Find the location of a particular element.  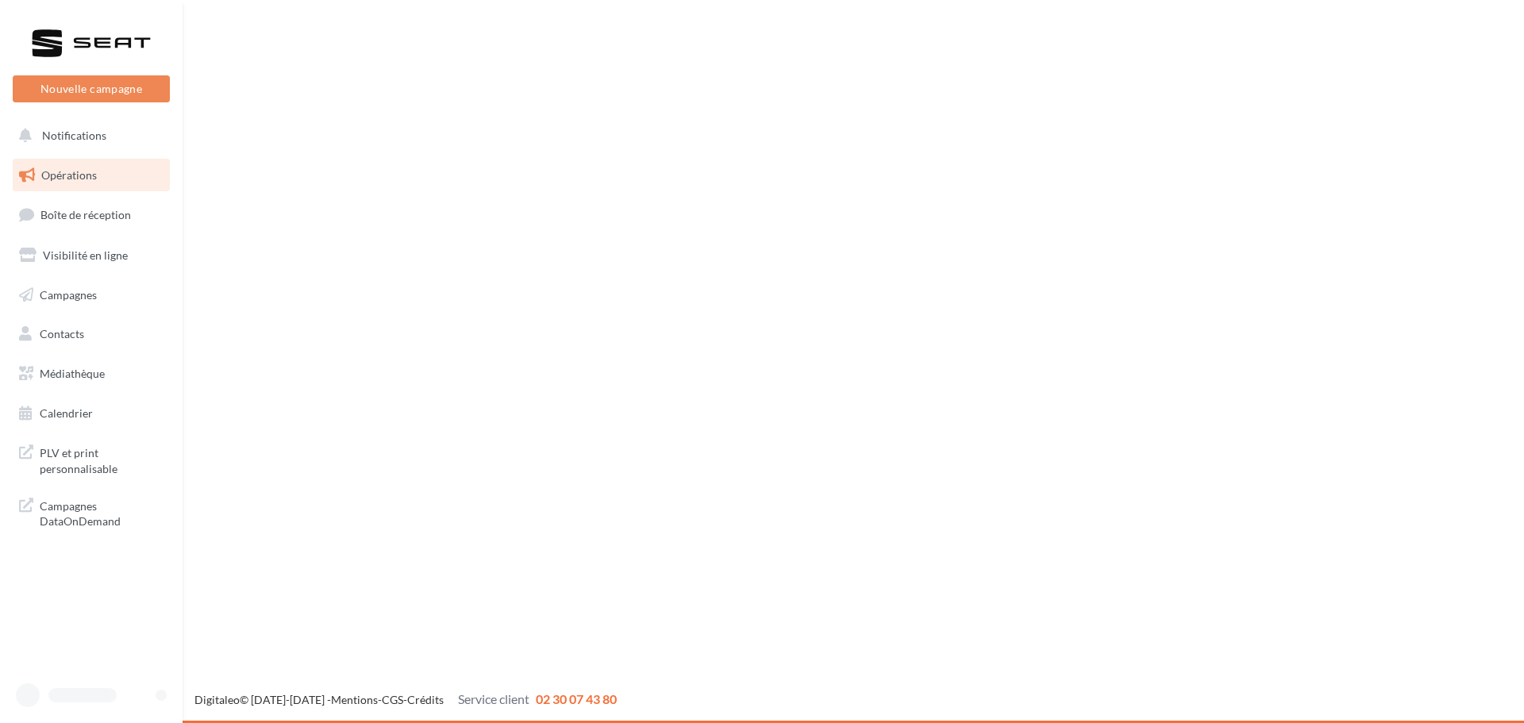

span: Contacts is located at coordinates (62, 333).